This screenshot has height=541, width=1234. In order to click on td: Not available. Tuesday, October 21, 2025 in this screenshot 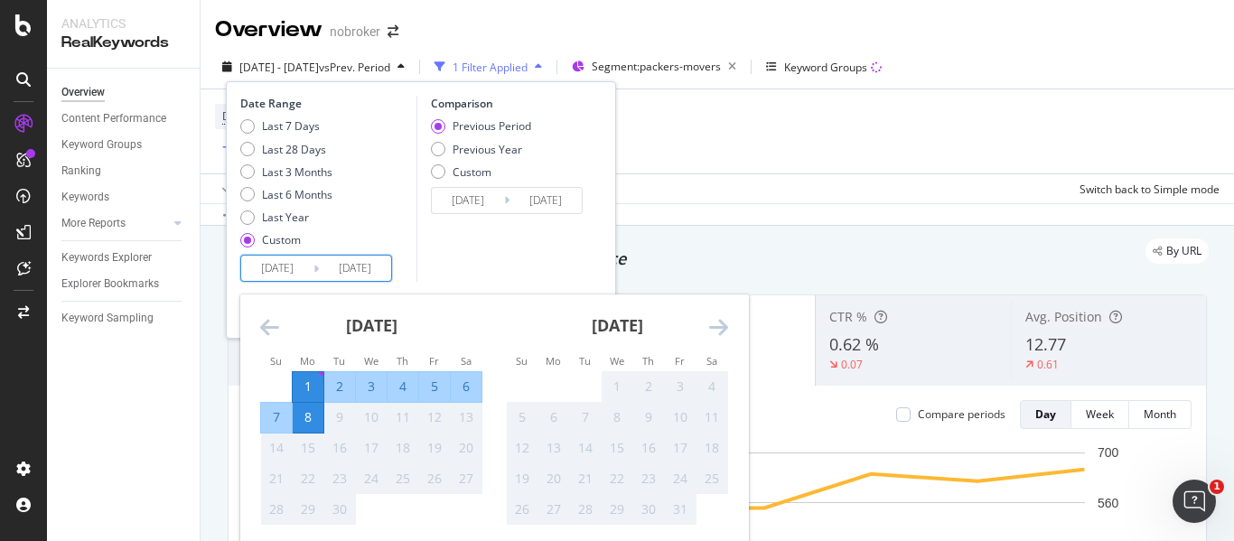, I will do `click(585, 479)`.